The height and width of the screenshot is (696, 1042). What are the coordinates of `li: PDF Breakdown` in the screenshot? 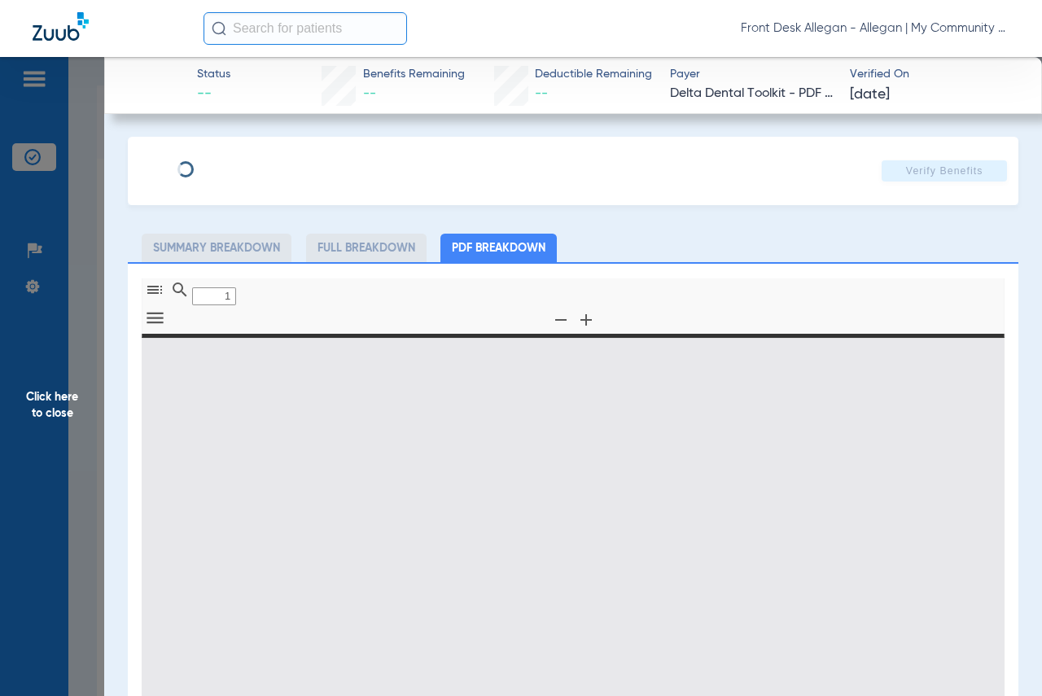 It's located at (498, 247).